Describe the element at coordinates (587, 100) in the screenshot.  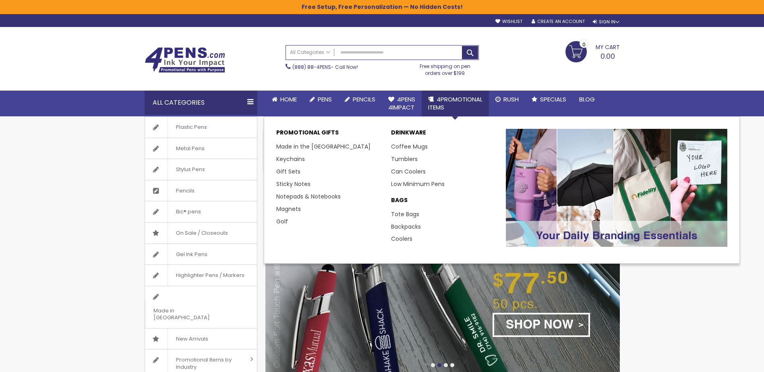
I see `a: Blog` at that location.